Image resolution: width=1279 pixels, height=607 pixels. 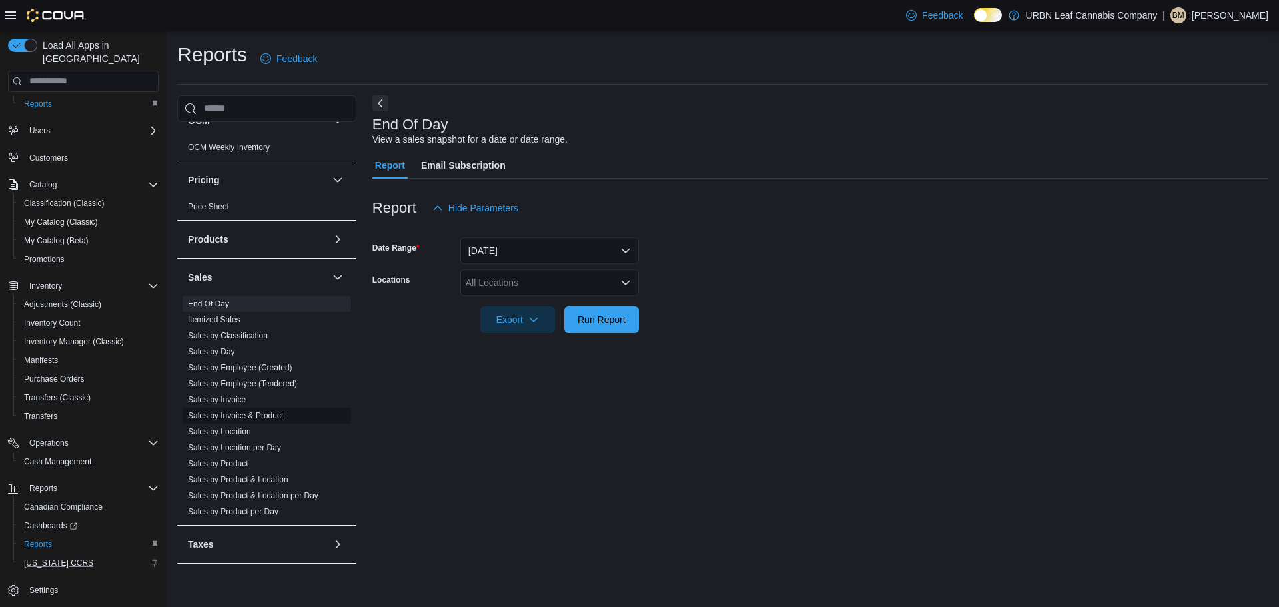 I want to click on a: Inventory Manager (Classic), so click(x=74, y=342).